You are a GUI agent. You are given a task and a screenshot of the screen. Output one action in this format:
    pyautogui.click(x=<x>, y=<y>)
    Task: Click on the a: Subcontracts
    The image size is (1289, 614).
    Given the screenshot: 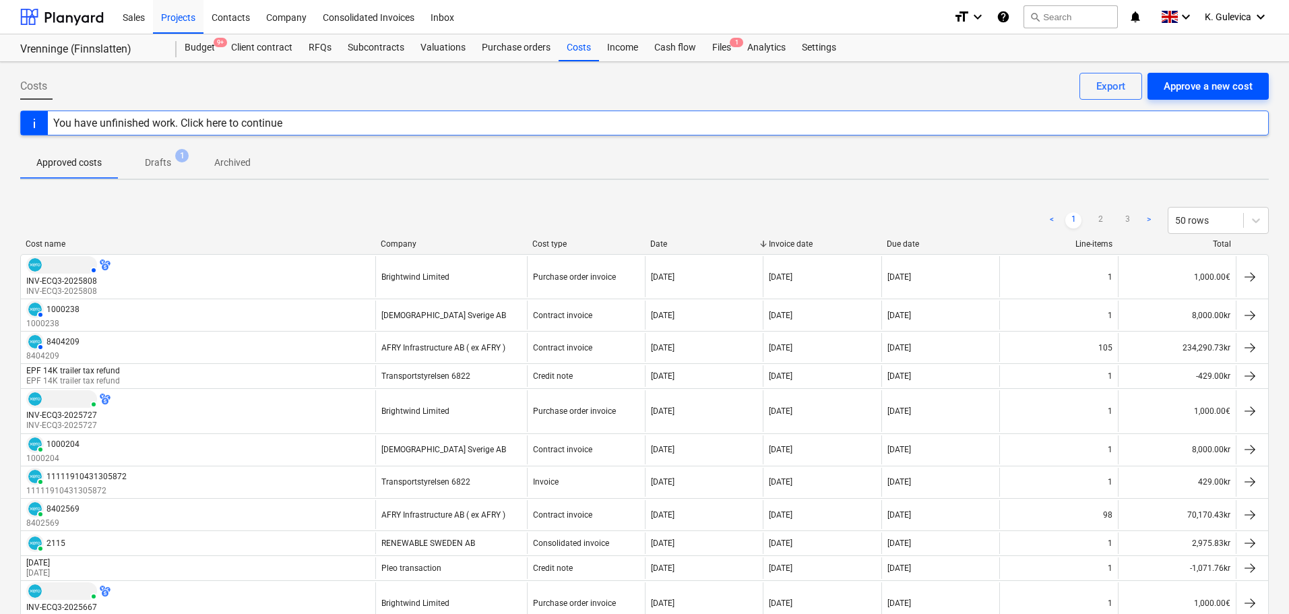 What is the action you would take?
    pyautogui.click(x=376, y=48)
    